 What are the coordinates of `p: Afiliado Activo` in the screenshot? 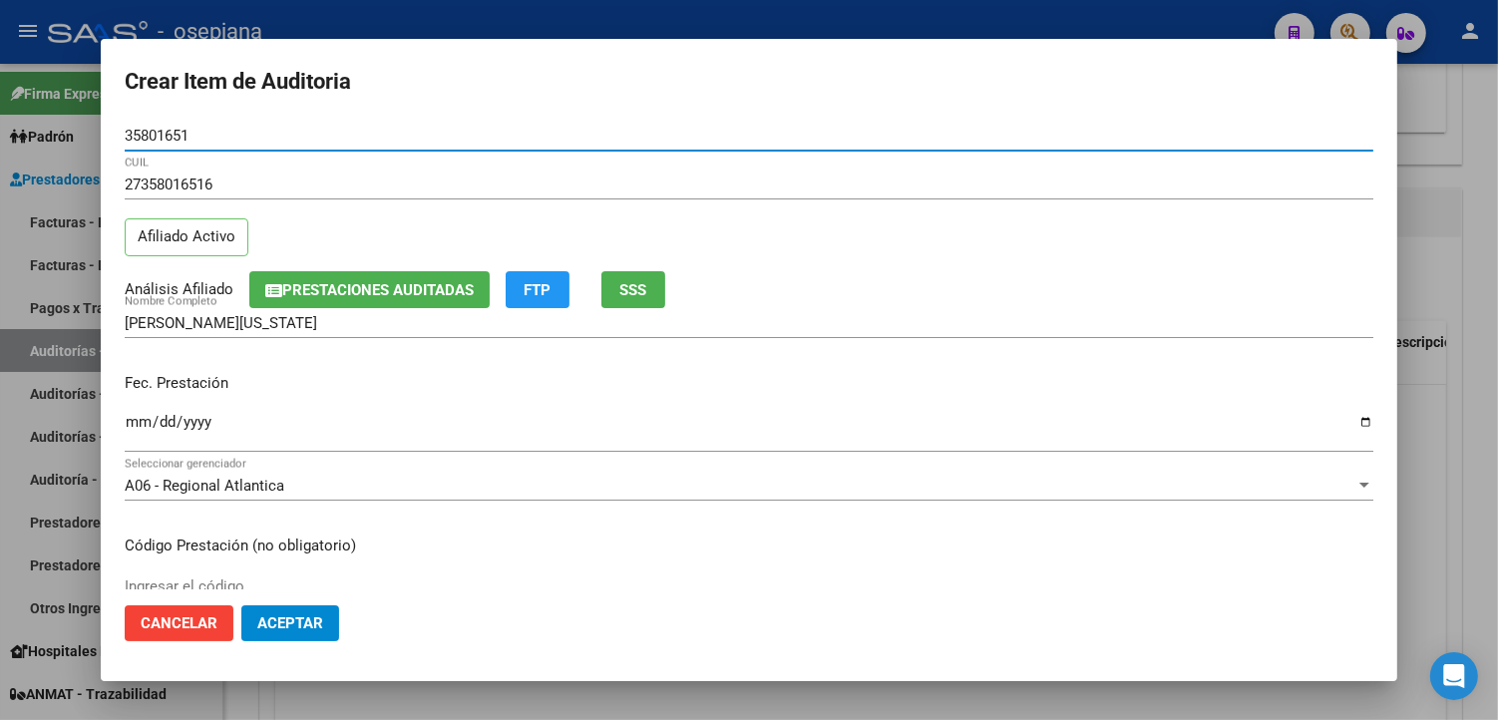 It's located at (186, 237).